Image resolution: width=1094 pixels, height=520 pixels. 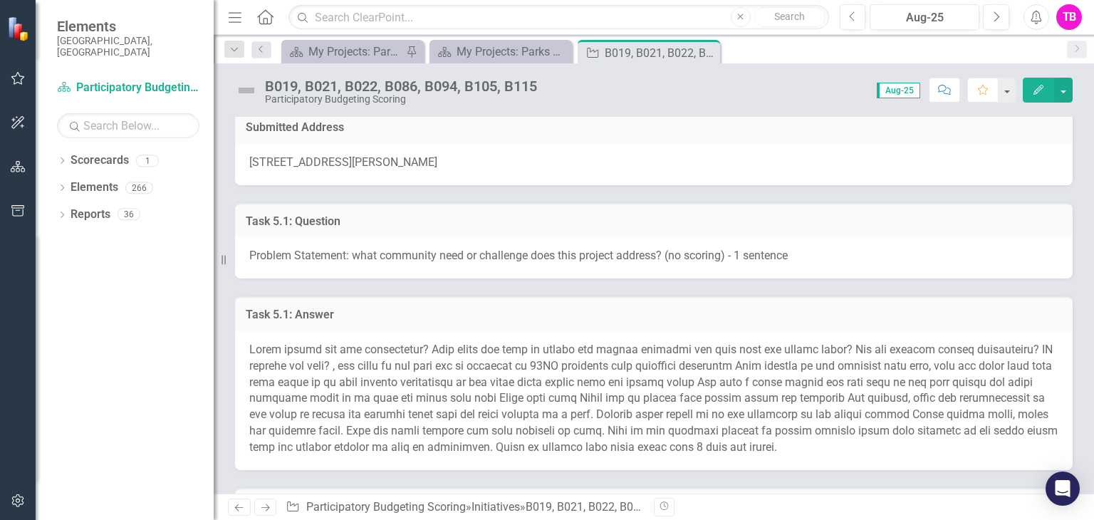 What do you see at coordinates (558, 17) in the screenshot?
I see `input: Search ClearPoint...` at bounding box center [558, 17].